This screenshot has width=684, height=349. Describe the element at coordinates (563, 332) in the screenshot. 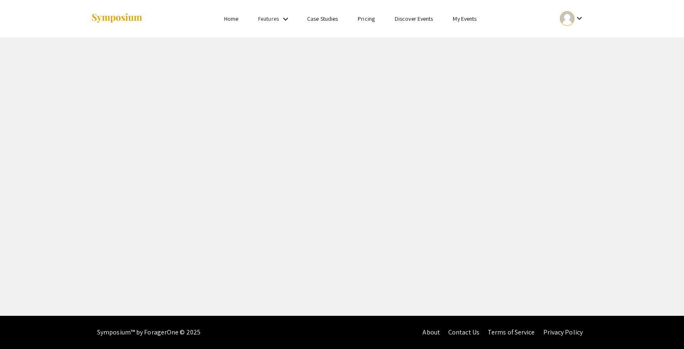

I see `a: Privacy Policy` at that location.